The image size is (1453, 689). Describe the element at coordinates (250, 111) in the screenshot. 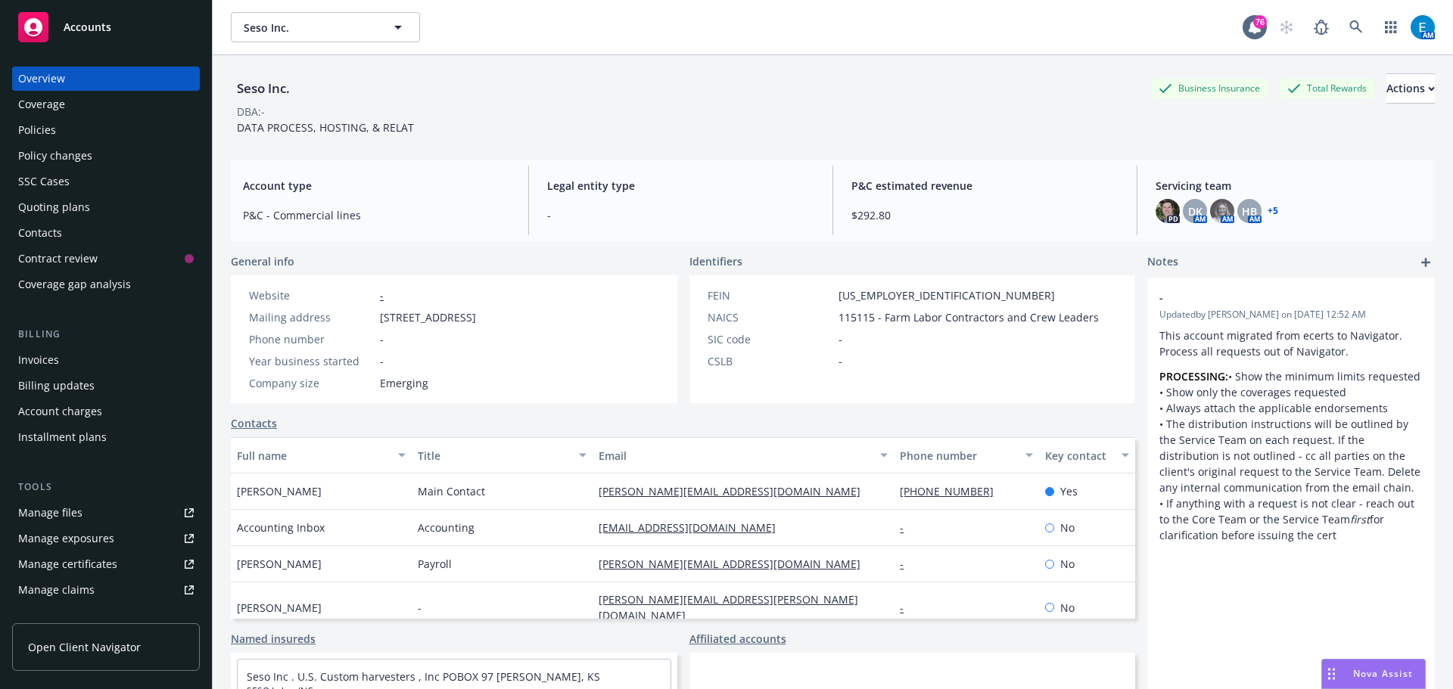

I see `div: DBA: -` at that location.